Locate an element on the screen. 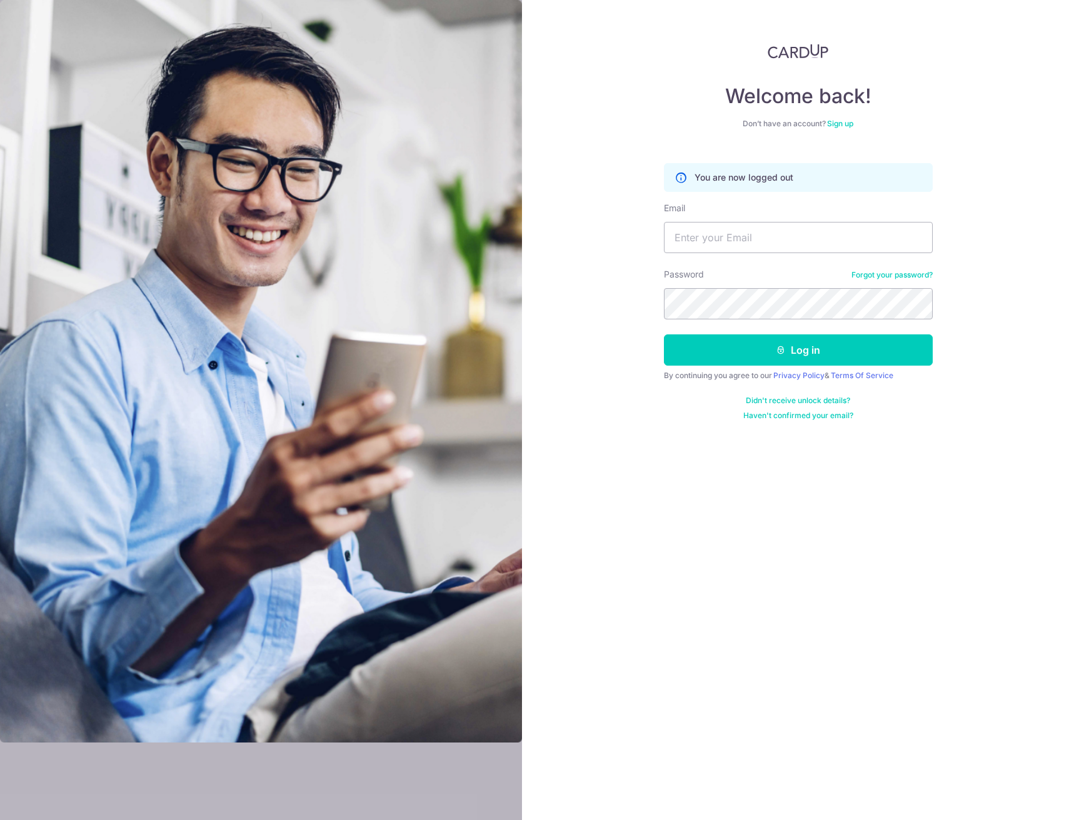 Image resolution: width=1074 pixels, height=820 pixels. img: CardUp Logo is located at coordinates (798, 51).